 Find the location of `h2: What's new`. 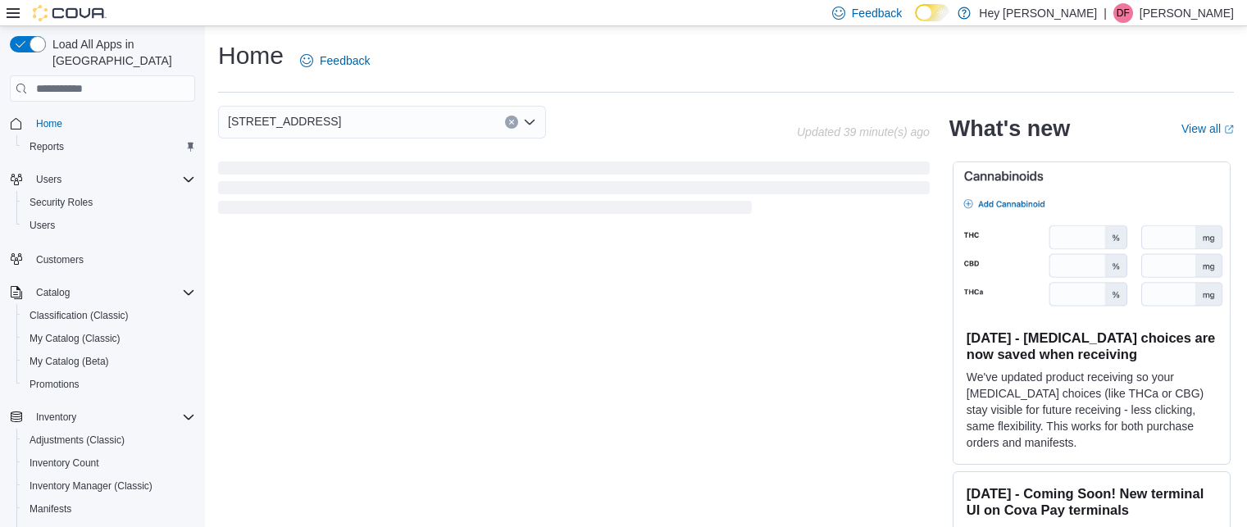

h2: What's new is located at coordinates (1010, 129).